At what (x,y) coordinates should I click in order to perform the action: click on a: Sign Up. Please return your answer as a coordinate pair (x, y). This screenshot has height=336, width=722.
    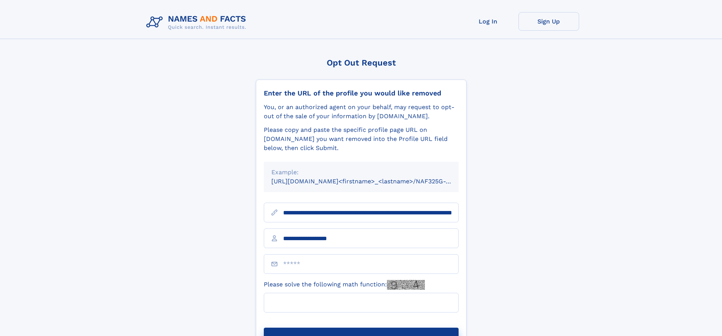
    Looking at the image, I should click on (549, 21).